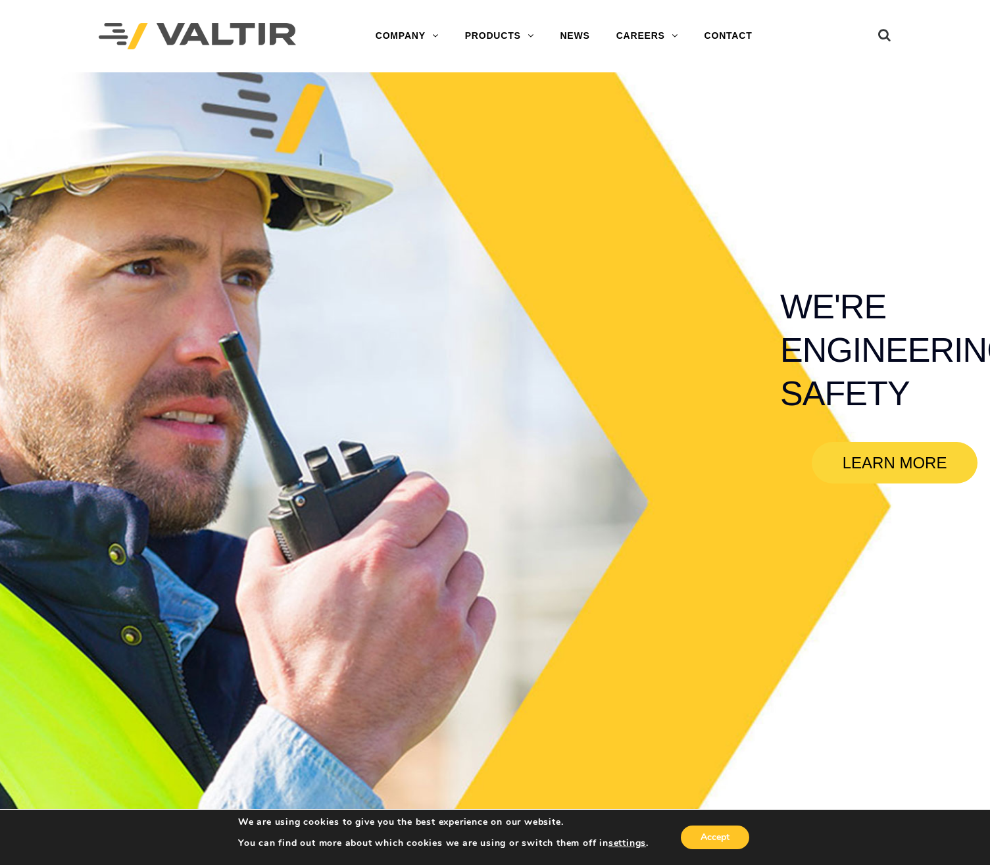 This screenshot has height=865, width=990. Describe the element at coordinates (715, 837) in the screenshot. I see `button: Accept` at that location.